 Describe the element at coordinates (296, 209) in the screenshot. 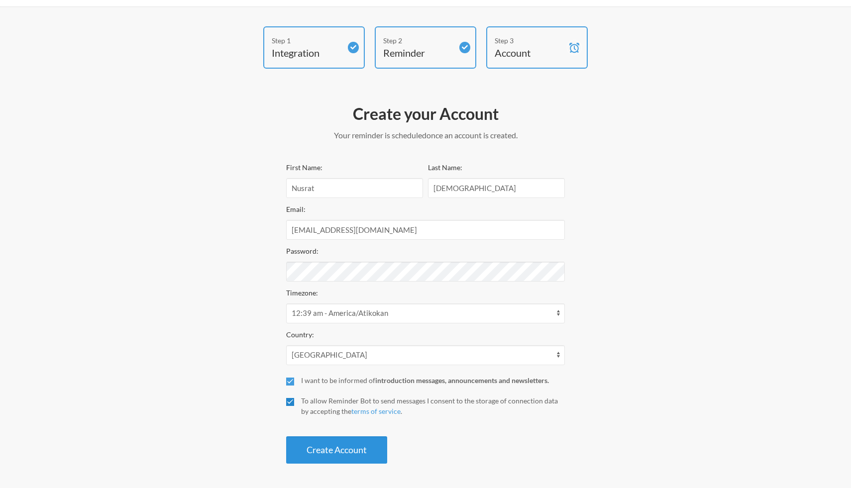

I see `label: Email:` at that location.